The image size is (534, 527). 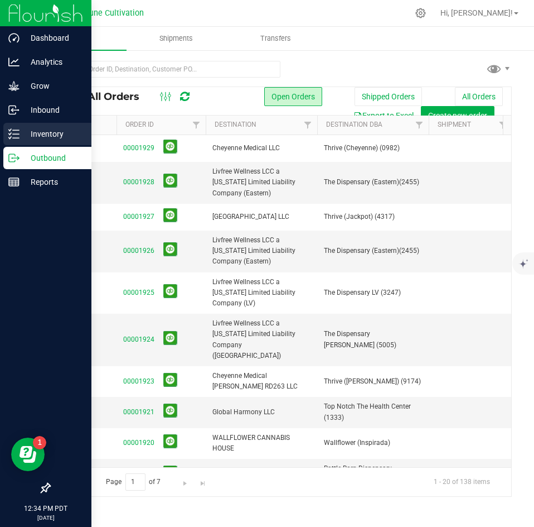 I want to click on a: Destination, so click(x=235, y=124).